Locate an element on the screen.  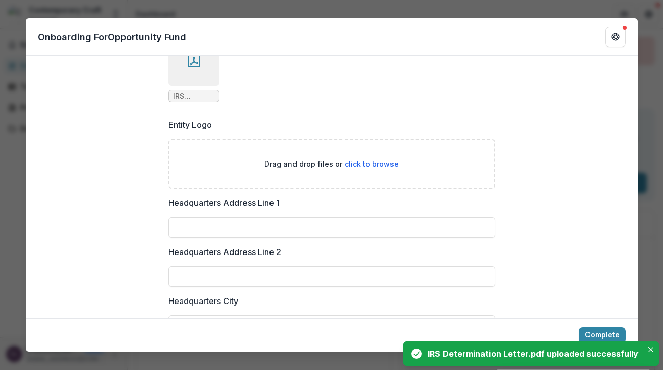
button: Close is located at coordinates (651, 349).